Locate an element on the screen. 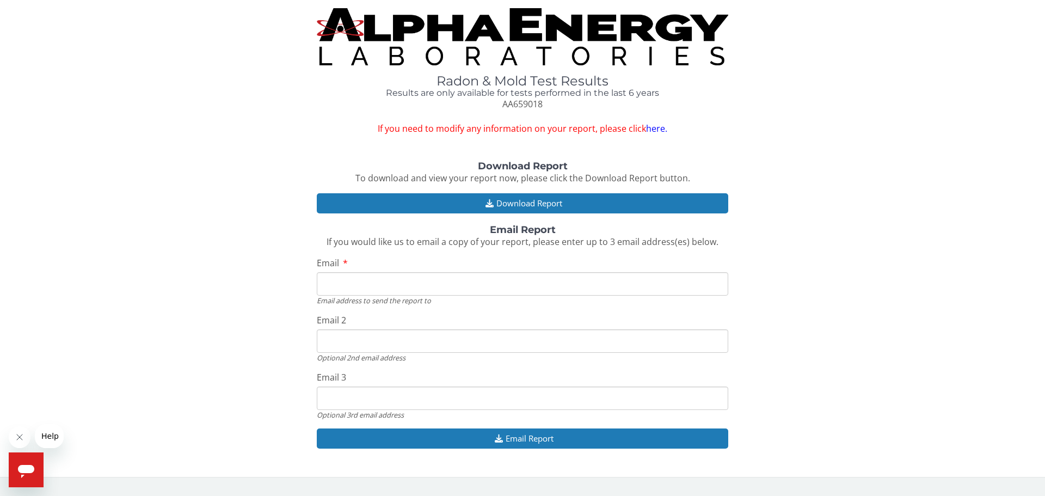 Image resolution: width=1045 pixels, height=496 pixels. div: Optional 2nd email address is located at coordinates (523, 358).